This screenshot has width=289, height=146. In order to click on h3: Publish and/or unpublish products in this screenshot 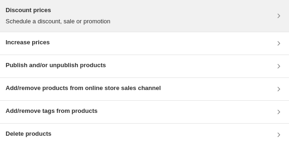, I will do `click(56, 65)`.